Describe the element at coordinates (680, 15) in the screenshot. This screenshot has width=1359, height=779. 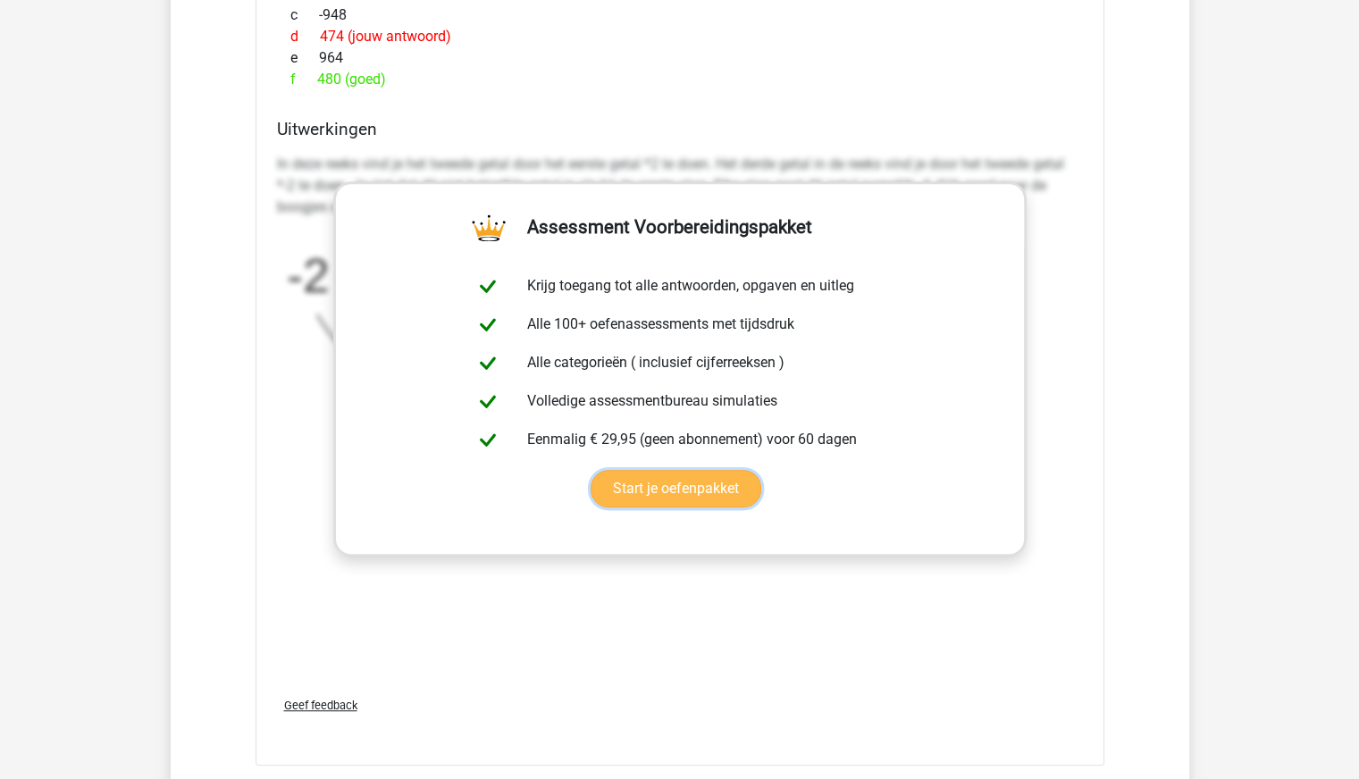
I see `div: -948` at that location.